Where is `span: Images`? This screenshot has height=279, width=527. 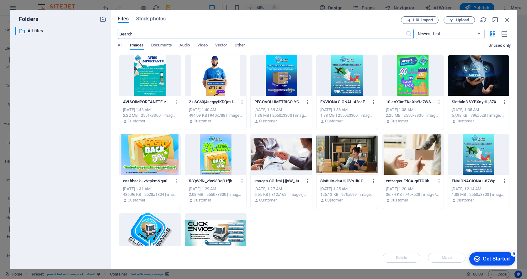 span: Images is located at coordinates (137, 46).